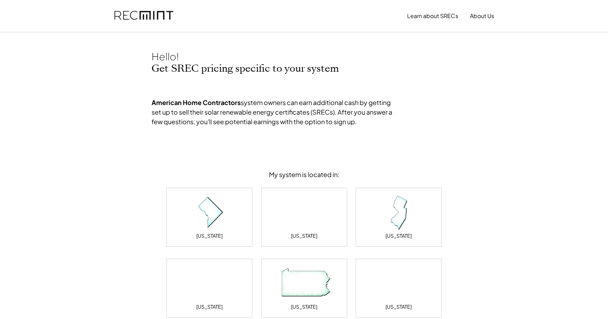 The width and height of the screenshot is (608, 319). What do you see at coordinates (304, 174) in the screenshot?
I see `div: My system is located in:` at bounding box center [304, 174].